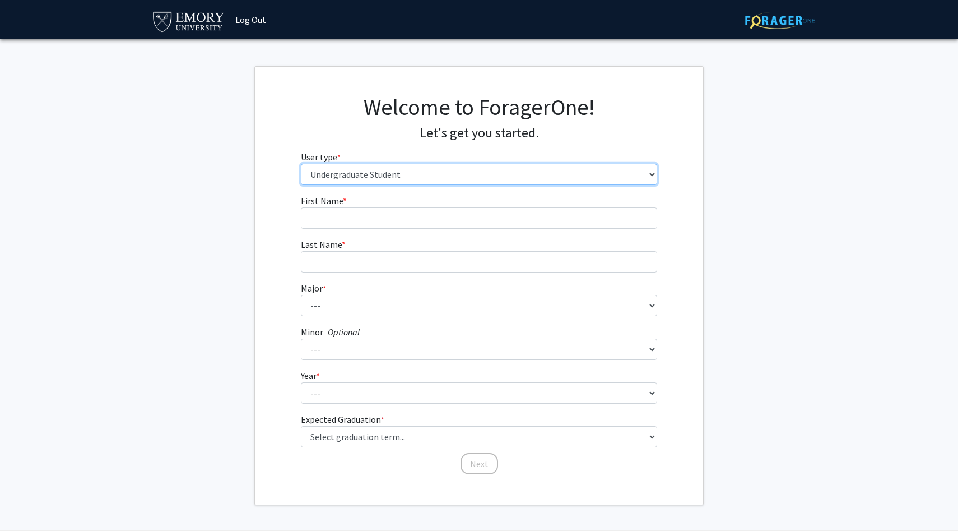 Image resolution: width=958 pixels, height=531 pixels. What do you see at coordinates (322, 201) in the screenshot?
I see `span: First Name` at bounding box center [322, 201].